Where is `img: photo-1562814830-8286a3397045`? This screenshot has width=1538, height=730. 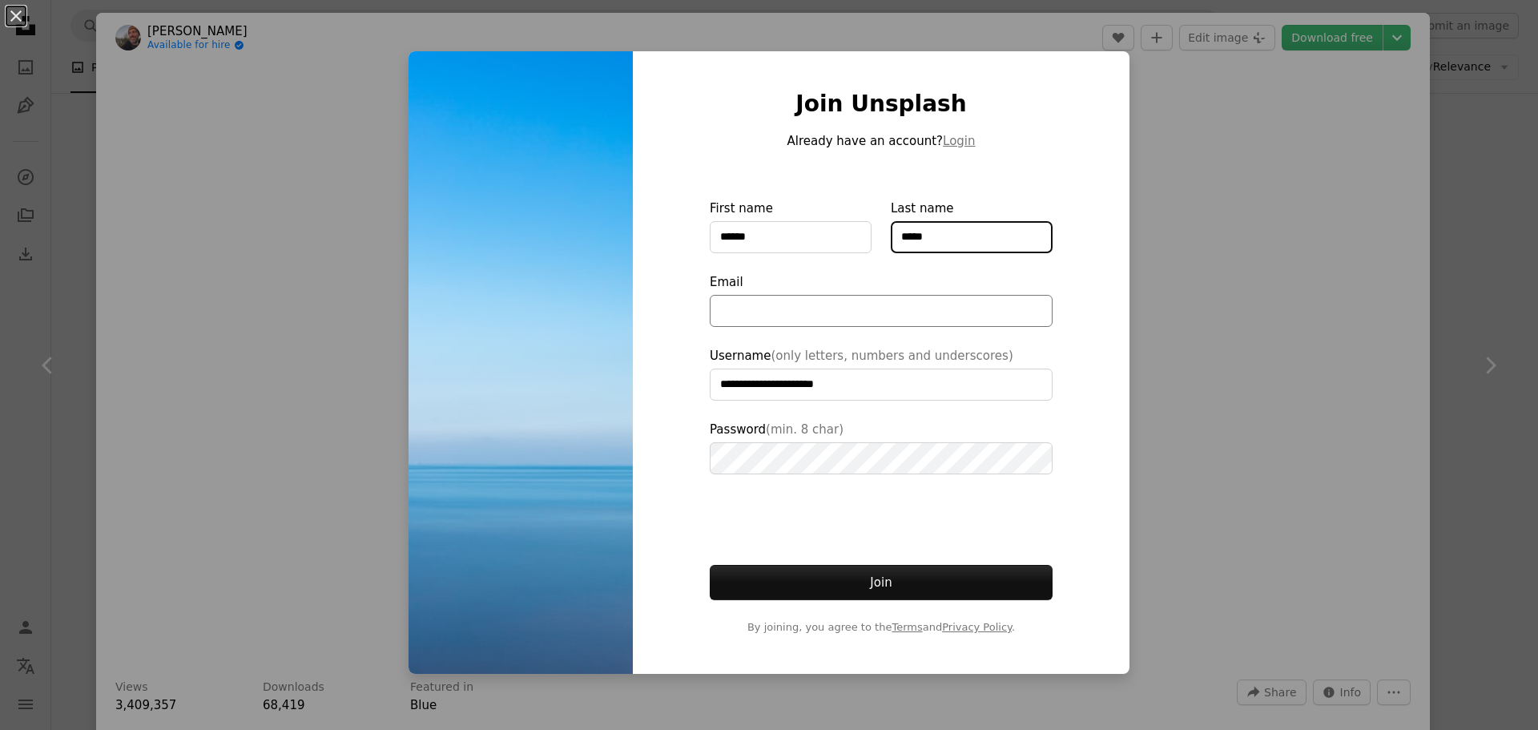 img: photo-1562814830-8286a3397045 is located at coordinates (521, 362).